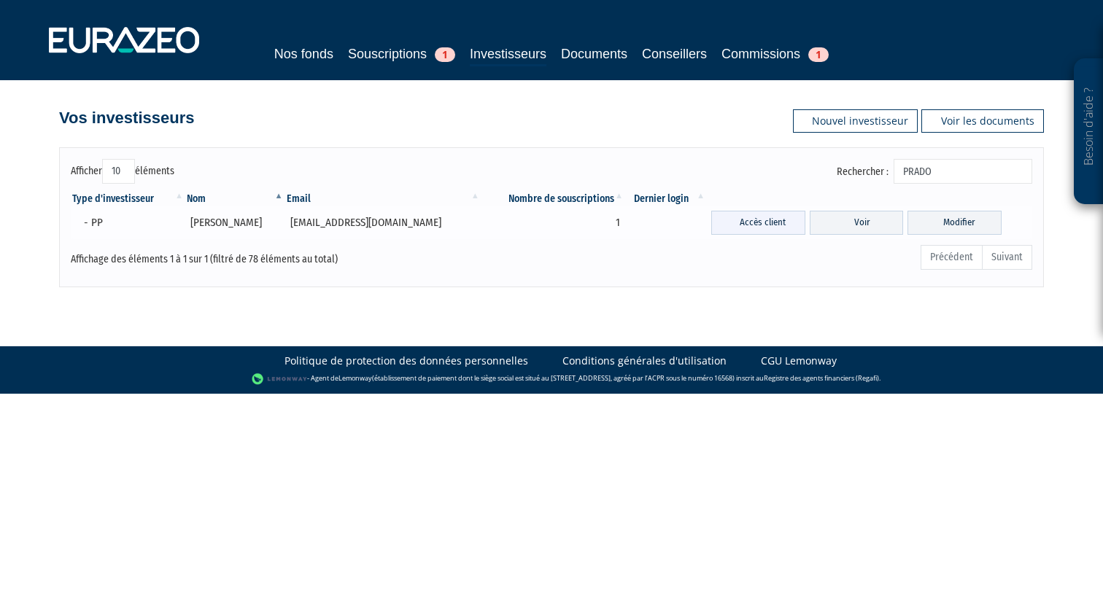 The height and width of the screenshot is (600, 1103). Describe the element at coordinates (983, 121) in the screenshot. I see `a: Voir les documents` at that location.